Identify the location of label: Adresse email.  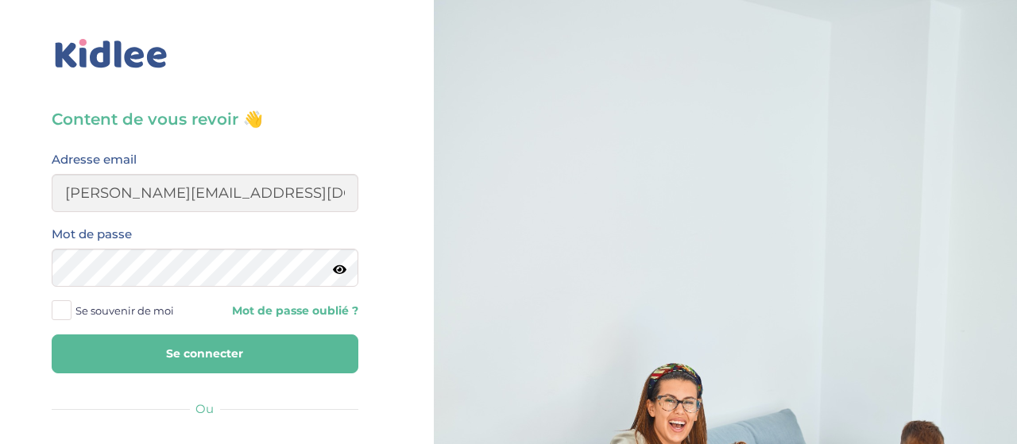
(94, 160).